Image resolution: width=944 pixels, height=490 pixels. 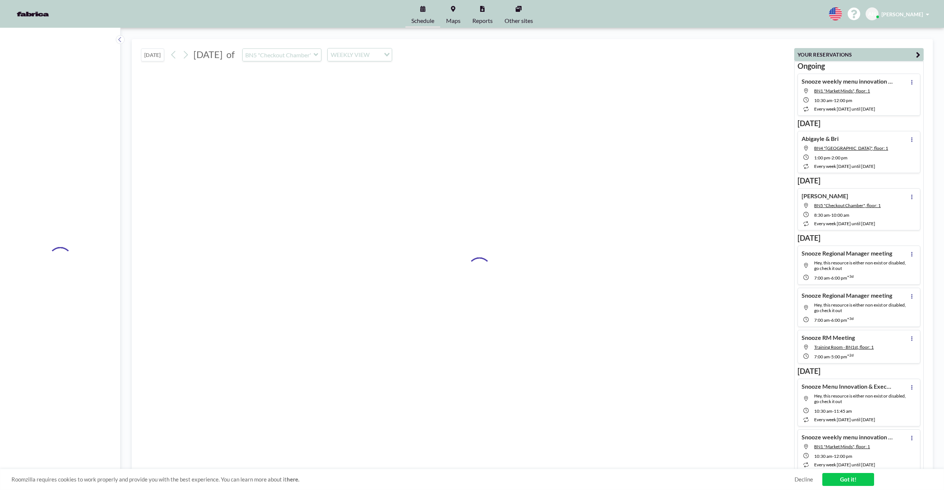 What do you see at coordinates (293, 479) in the screenshot?
I see `a: here.` at bounding box center [293, 479].